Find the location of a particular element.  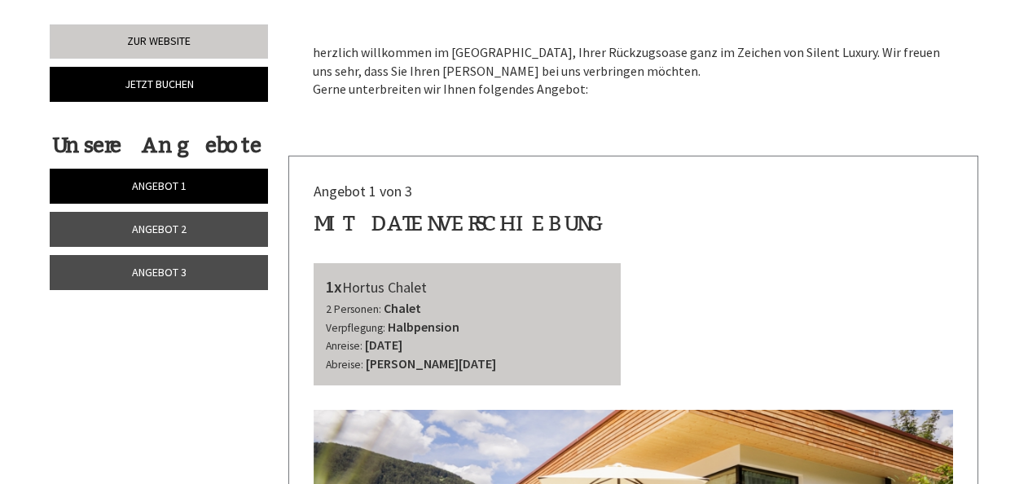

div: Mit Datenverschiebung is located at coordinates (458, 223).